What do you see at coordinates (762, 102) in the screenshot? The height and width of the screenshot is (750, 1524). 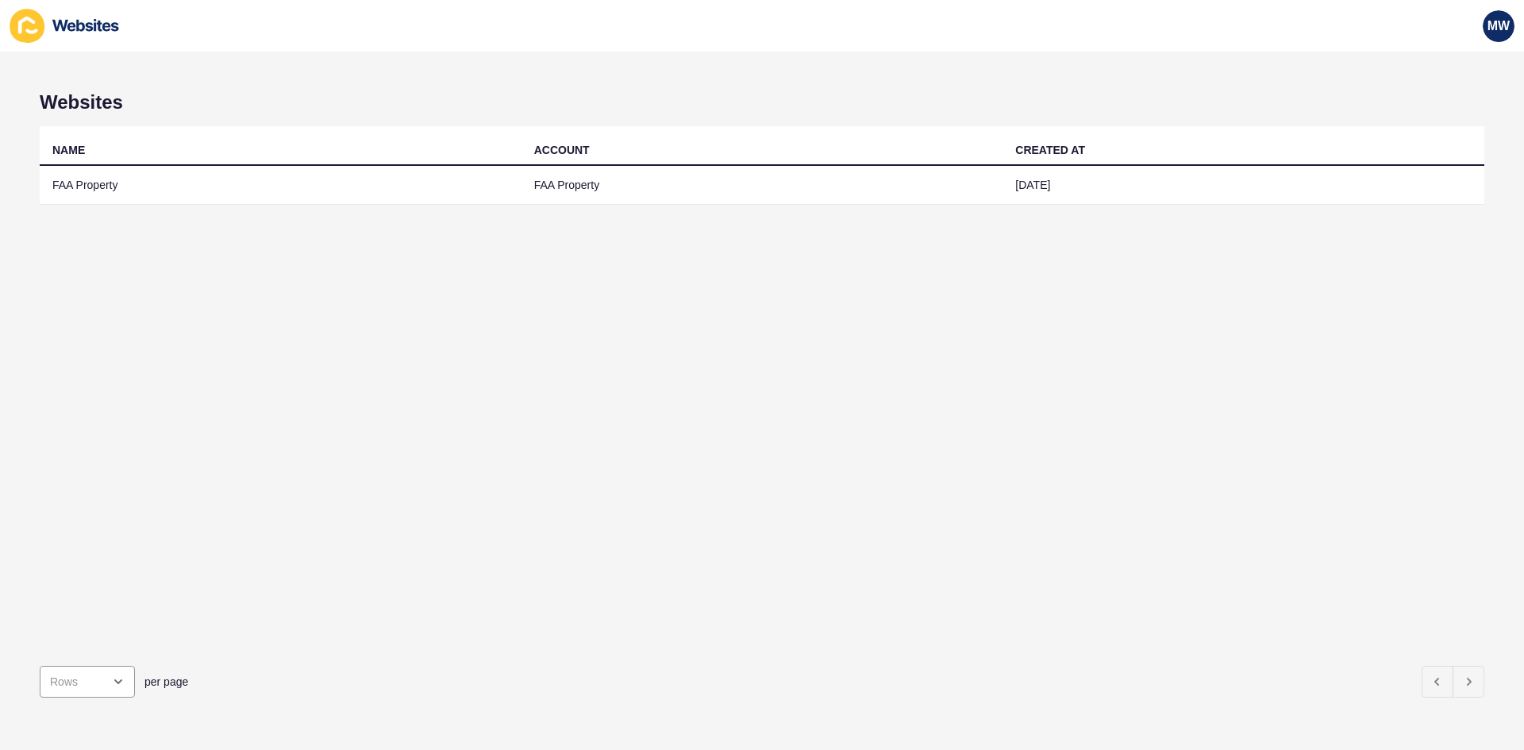 I see `h1: Websites` at bounding box center [762, 102].